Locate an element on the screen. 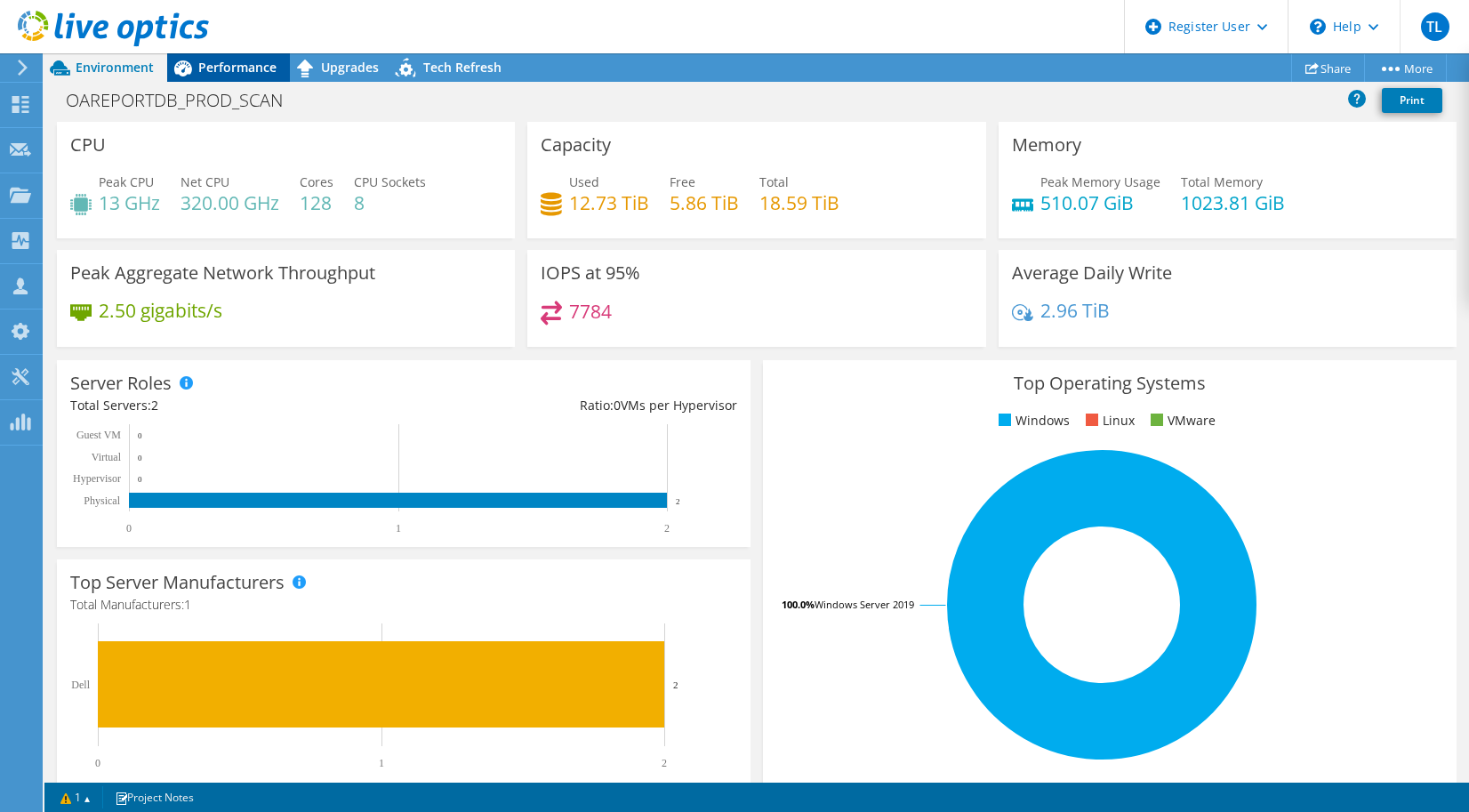  span: Performance is located at coordinates (238, 67).